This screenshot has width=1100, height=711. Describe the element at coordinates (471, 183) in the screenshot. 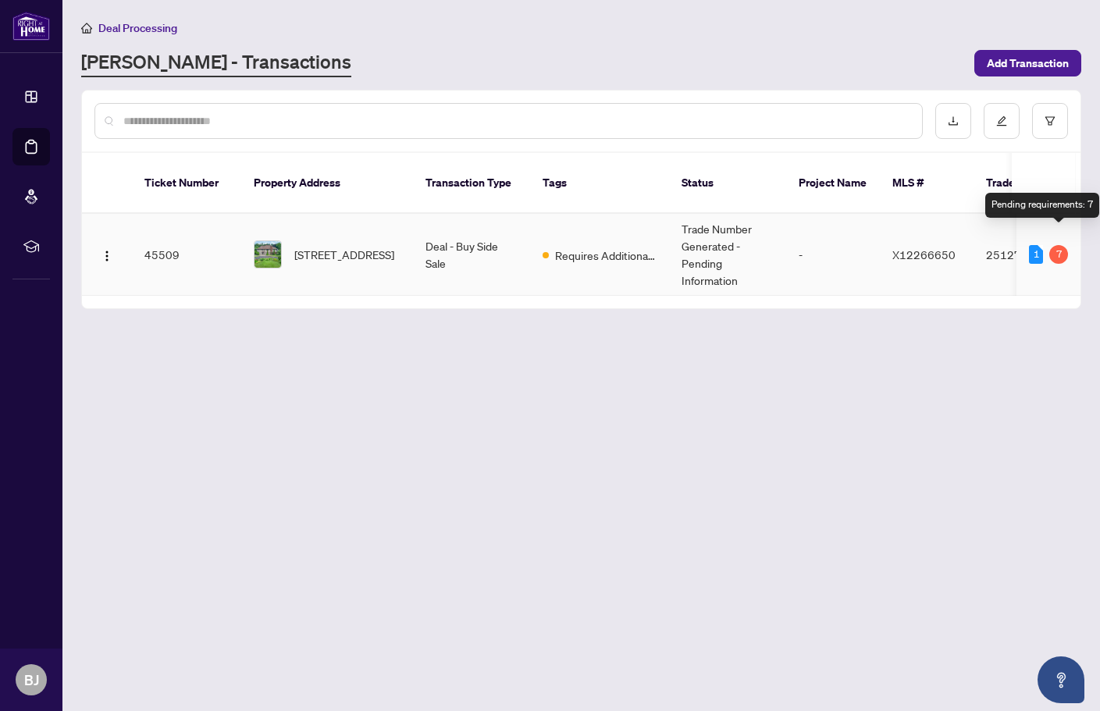

I see `th: Transaction Type` at that location.